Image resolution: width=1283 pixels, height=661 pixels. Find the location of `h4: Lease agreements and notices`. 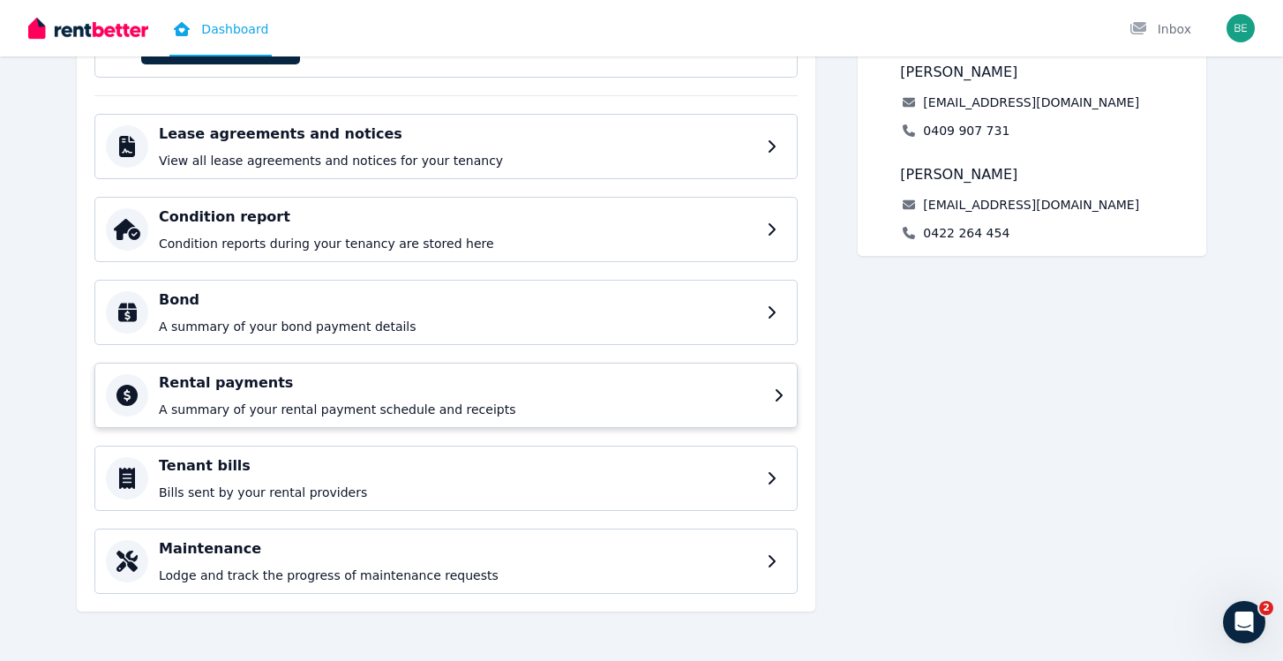

h4: Lease agreements and notices is located at coordinates (457, 134).